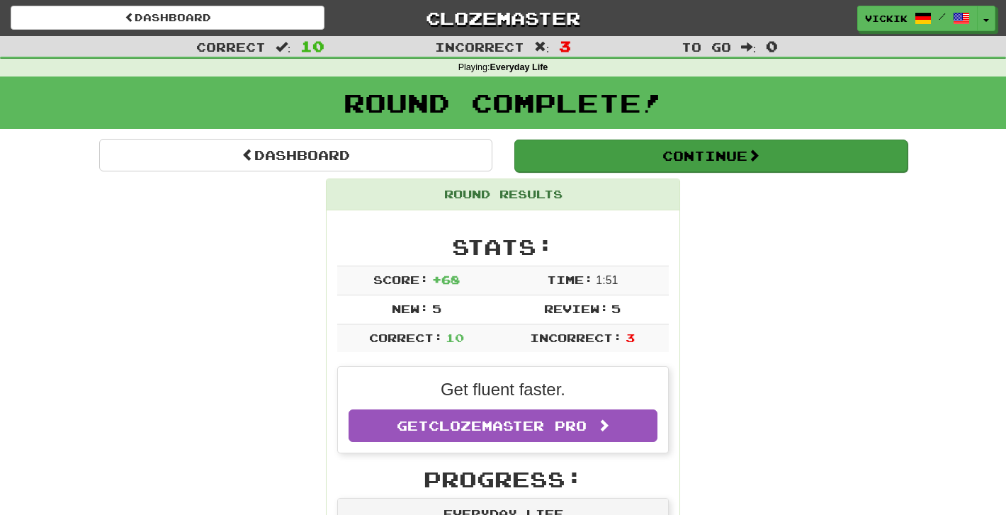 This screenshot has height=515, width=1006. Describe the element at coordinates (231, 47) in the screenshot. I see `span: Correct` at that location.